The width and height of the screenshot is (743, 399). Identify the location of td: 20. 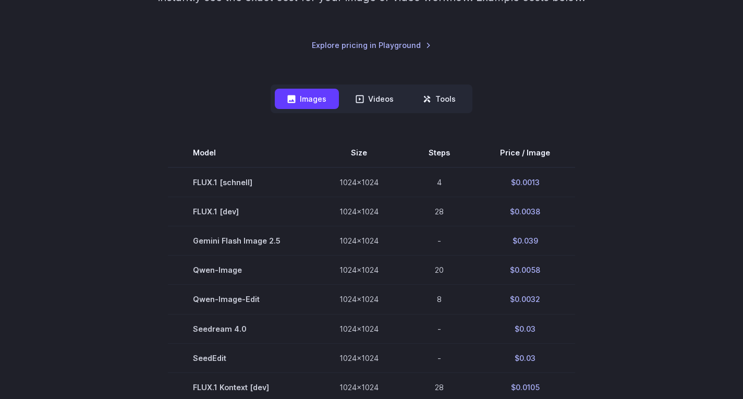
(439, 270).